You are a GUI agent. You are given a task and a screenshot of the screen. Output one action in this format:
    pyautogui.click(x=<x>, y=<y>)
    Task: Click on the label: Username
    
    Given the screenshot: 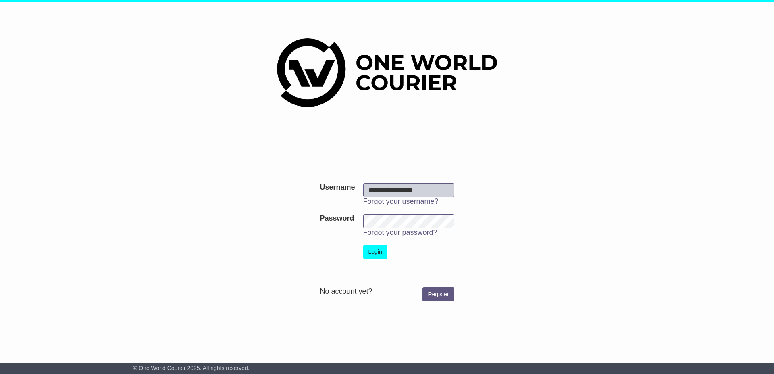 What is the action you would take?
    pyautogui.click(x=337, y=187)
    